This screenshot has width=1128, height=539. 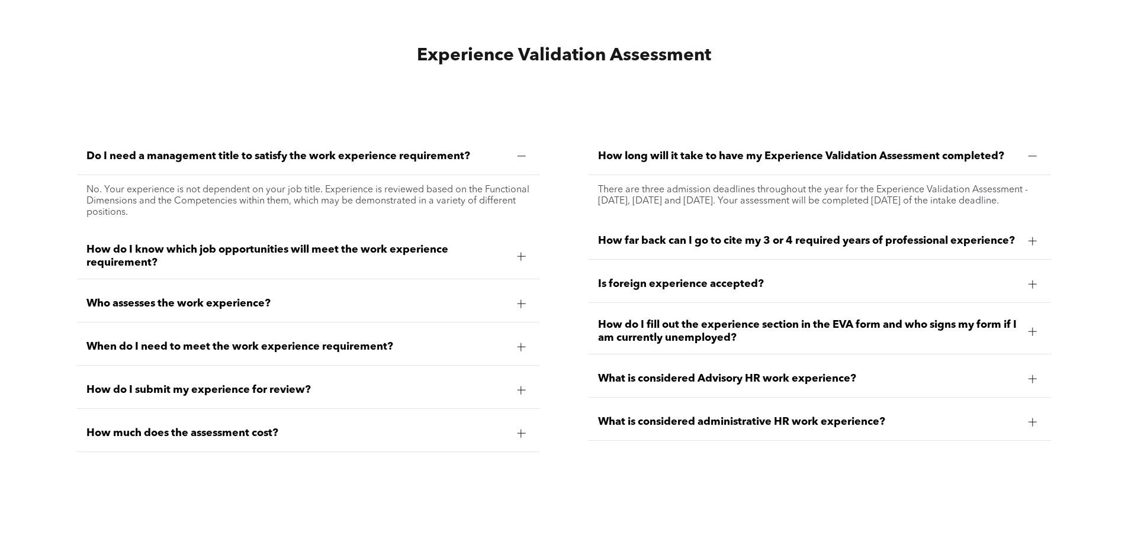 What do you see at coordinates (808, 156) in the screenshot?
I see `span: How long will it take to have my Experience Validation Assessment completed?` at bounding box center [808, 156].